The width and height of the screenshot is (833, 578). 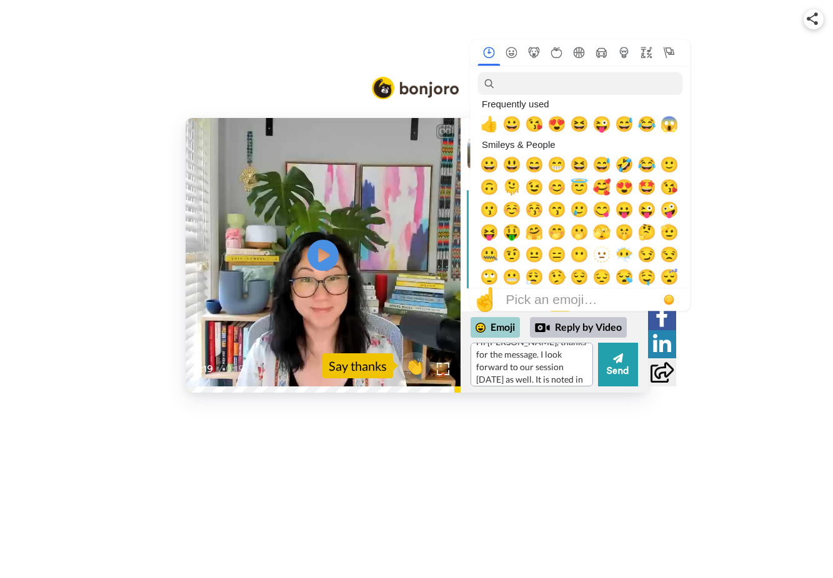 I want to click on img: ic_share.svg, so click(x=812, y=19).